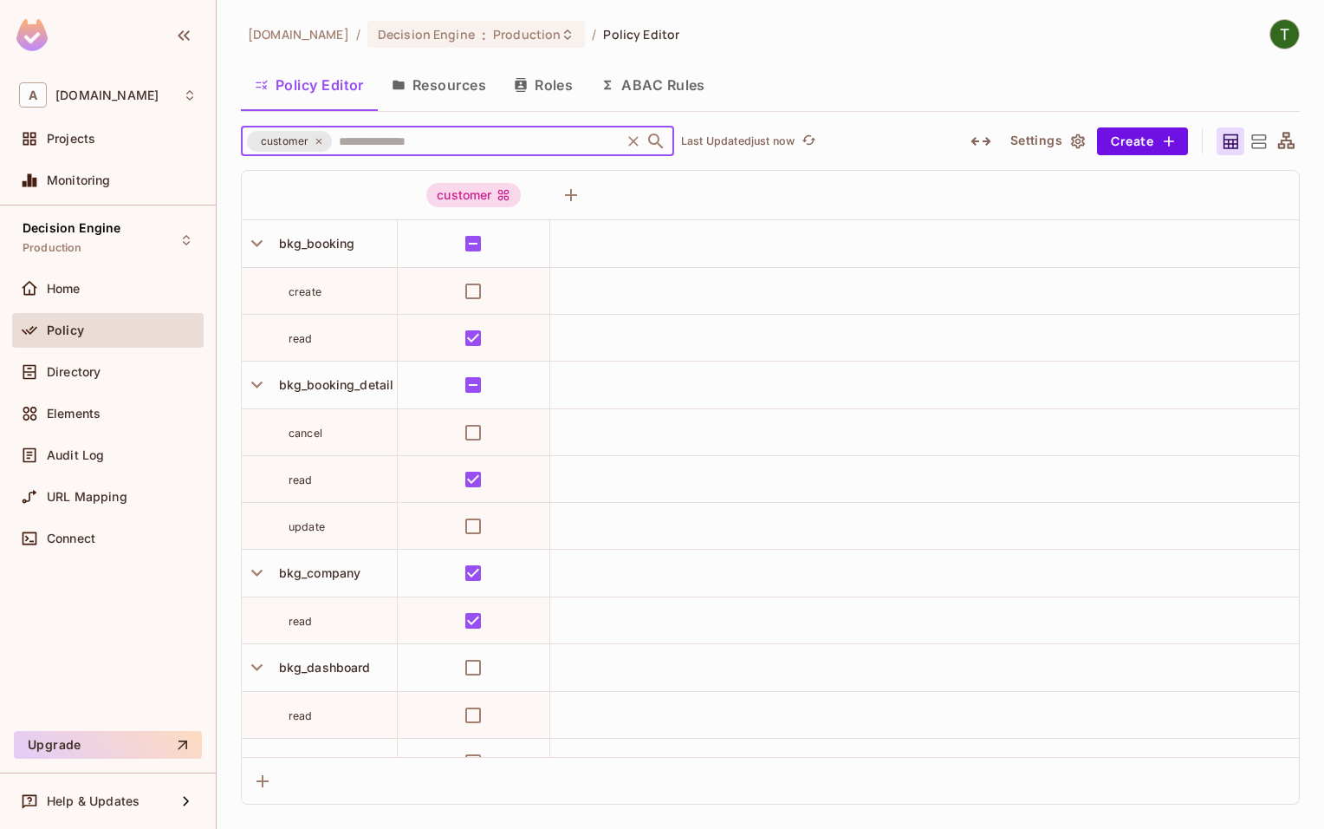 This screenshot has width=1324, height=829. Describe the element at coordinates (656, 141) in the screenshot. I see `button: Open` at that location.